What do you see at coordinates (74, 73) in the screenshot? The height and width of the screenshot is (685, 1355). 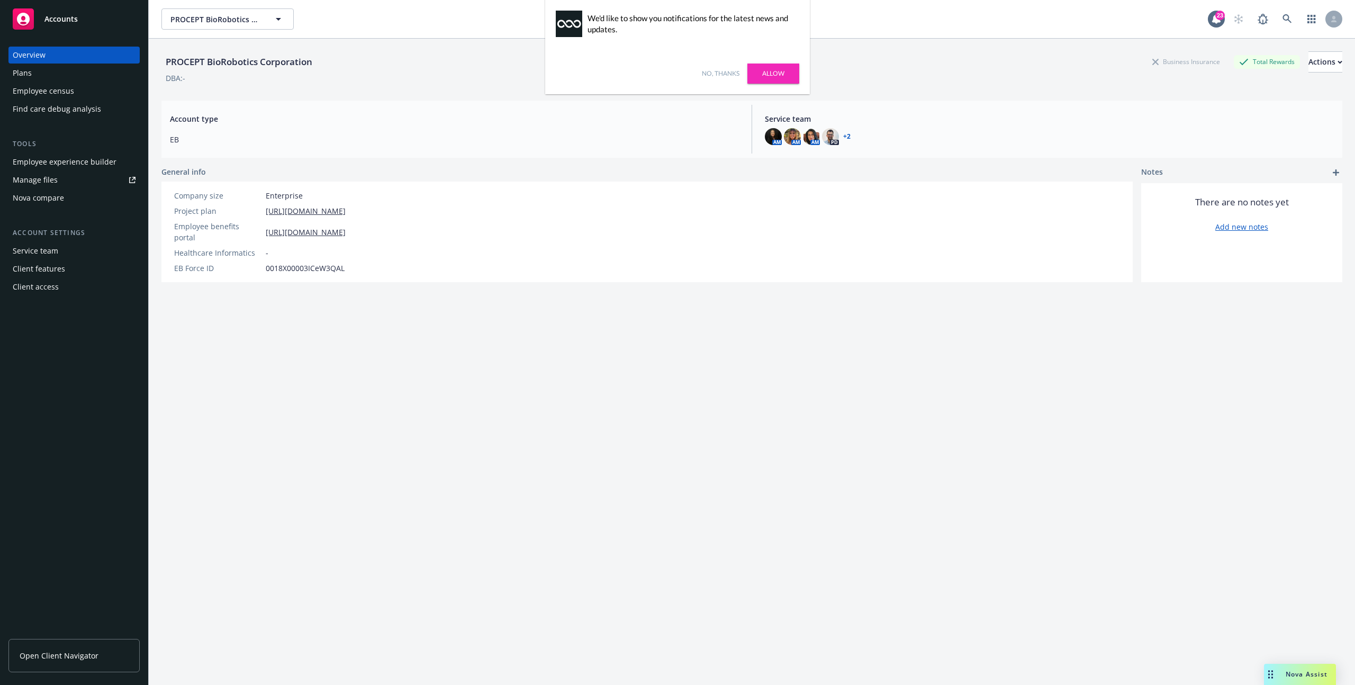 I see `a: Plans` at bounding box center [74, 73].